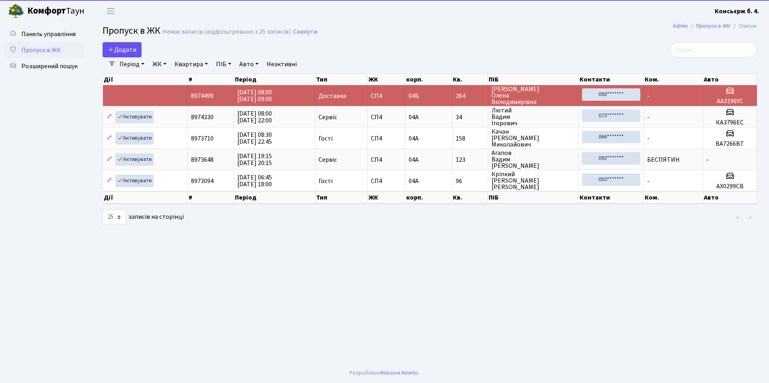  What do you see at coordinates (399, 373) in the screenshot?
I see `a: Massive Kinetic` at bounding box center [399, 373].